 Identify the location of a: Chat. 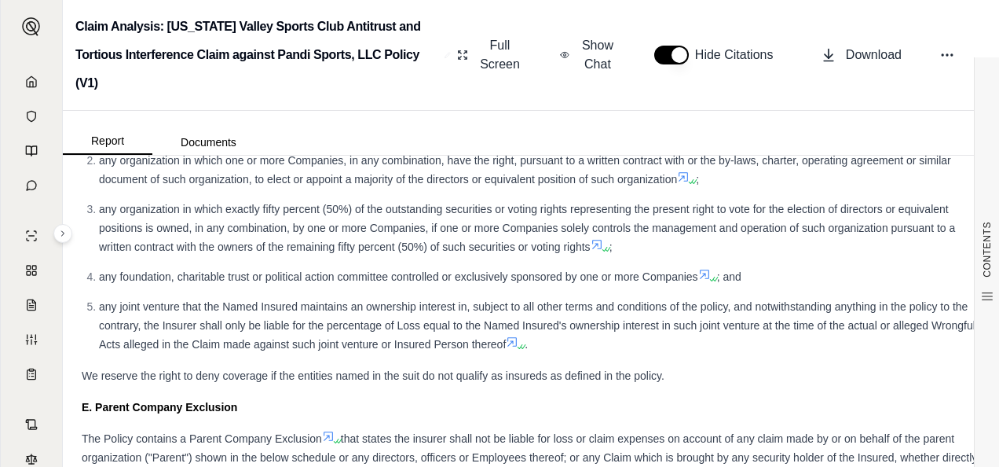
(31, 185).